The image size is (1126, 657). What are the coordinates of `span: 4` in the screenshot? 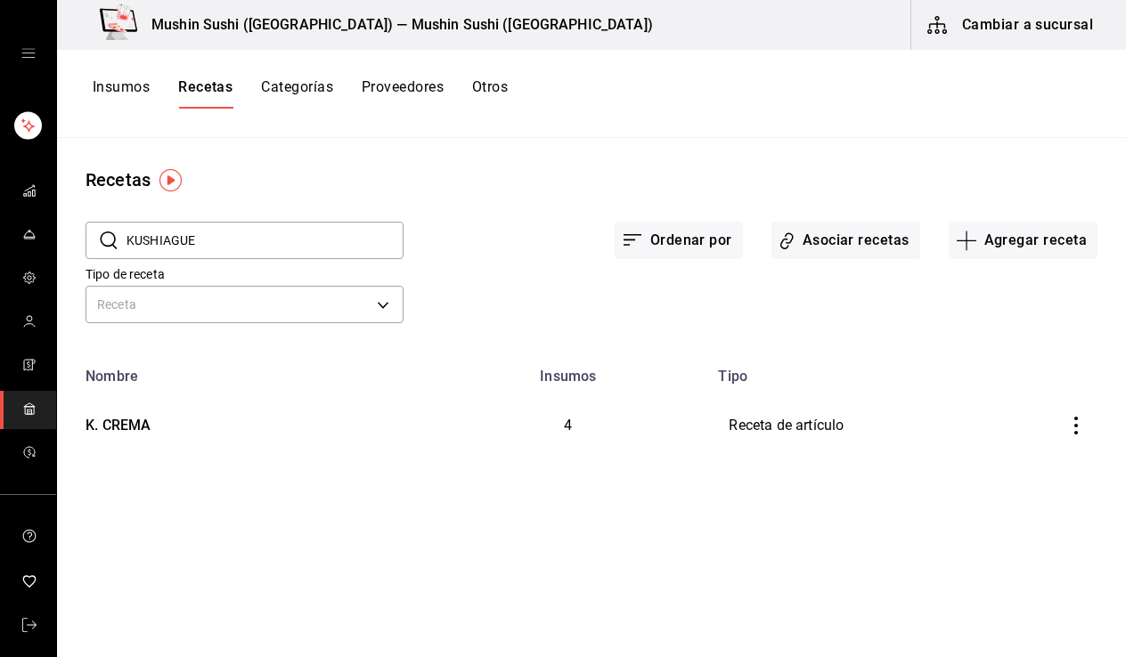 It's located at (568, 425).